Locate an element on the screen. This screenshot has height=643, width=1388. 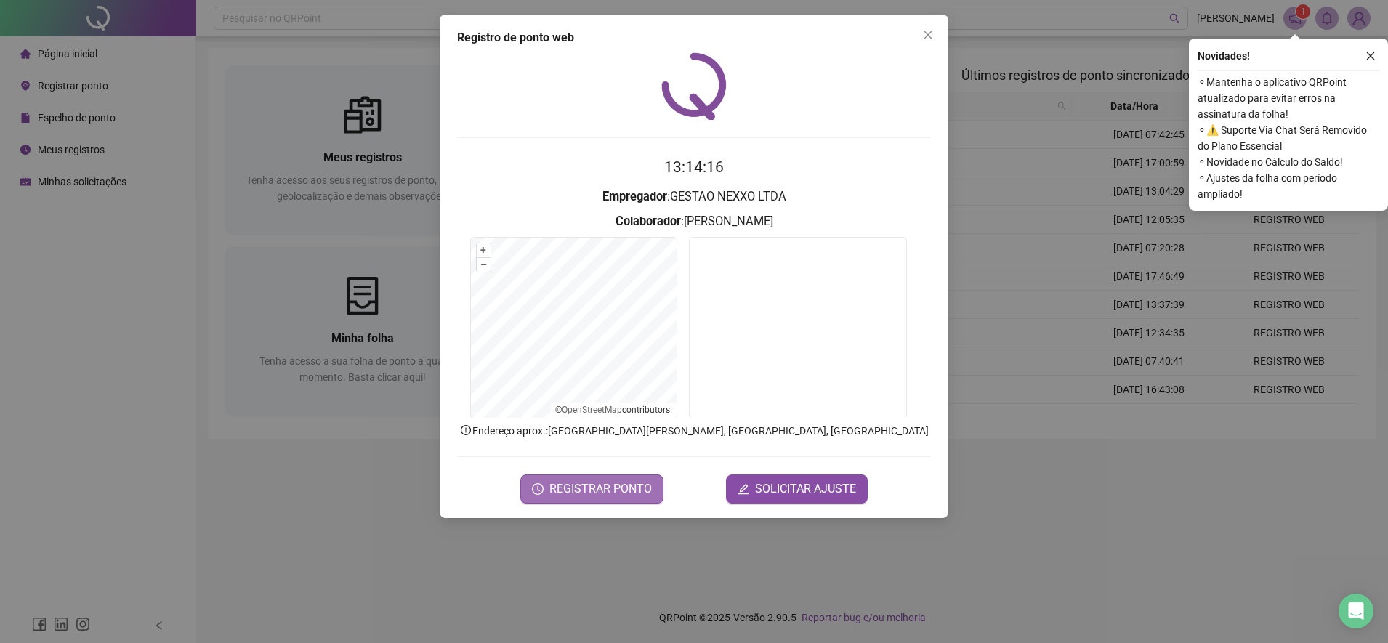
span: edit is located at coordinates (743, 489).